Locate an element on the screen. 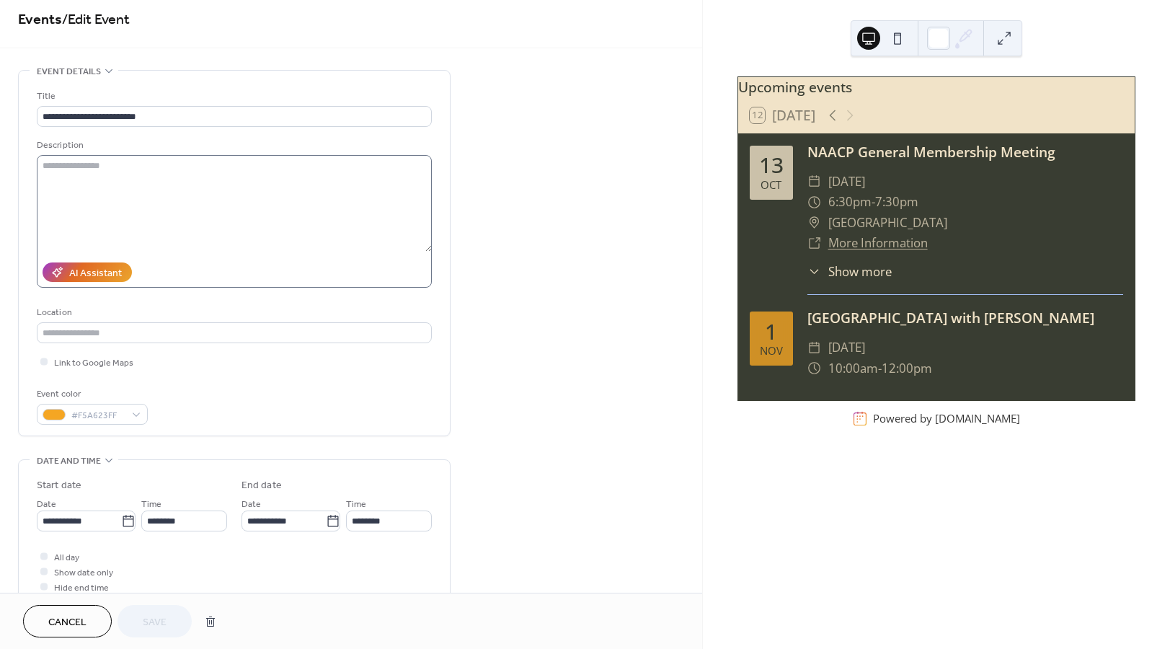 The image size is (1170, 649). a: More Information is located at coordinates (878, 242).